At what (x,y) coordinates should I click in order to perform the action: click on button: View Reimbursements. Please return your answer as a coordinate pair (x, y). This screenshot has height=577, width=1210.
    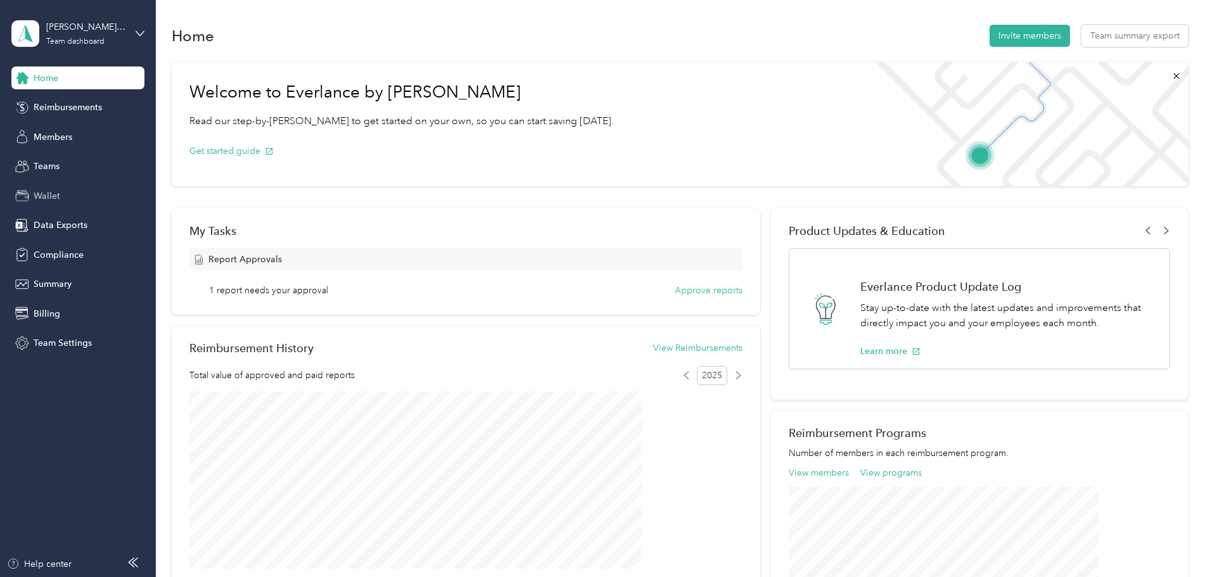
    Looking at the image, I should click on (698, 348).